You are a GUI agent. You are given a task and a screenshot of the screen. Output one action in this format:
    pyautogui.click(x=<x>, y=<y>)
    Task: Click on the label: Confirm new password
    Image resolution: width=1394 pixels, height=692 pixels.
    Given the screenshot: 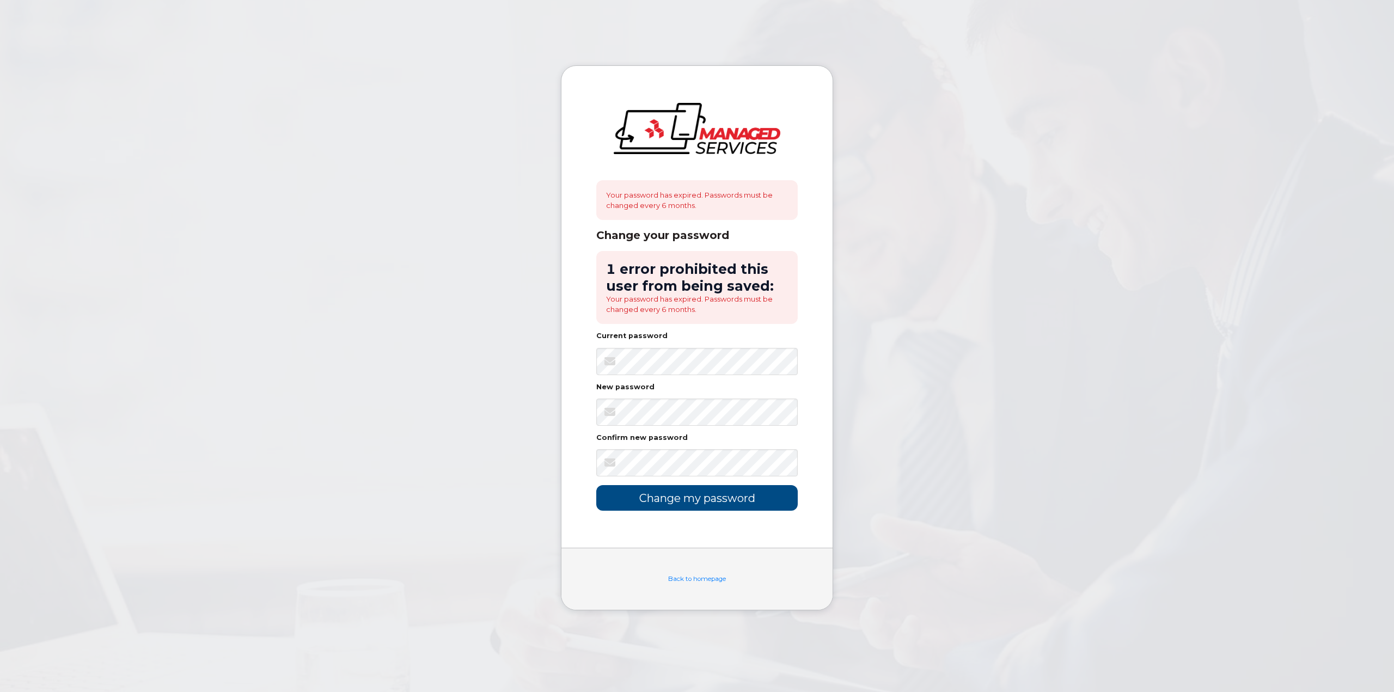 What is the action you would take?
    pyautogui.click(x=642, y=438)
    